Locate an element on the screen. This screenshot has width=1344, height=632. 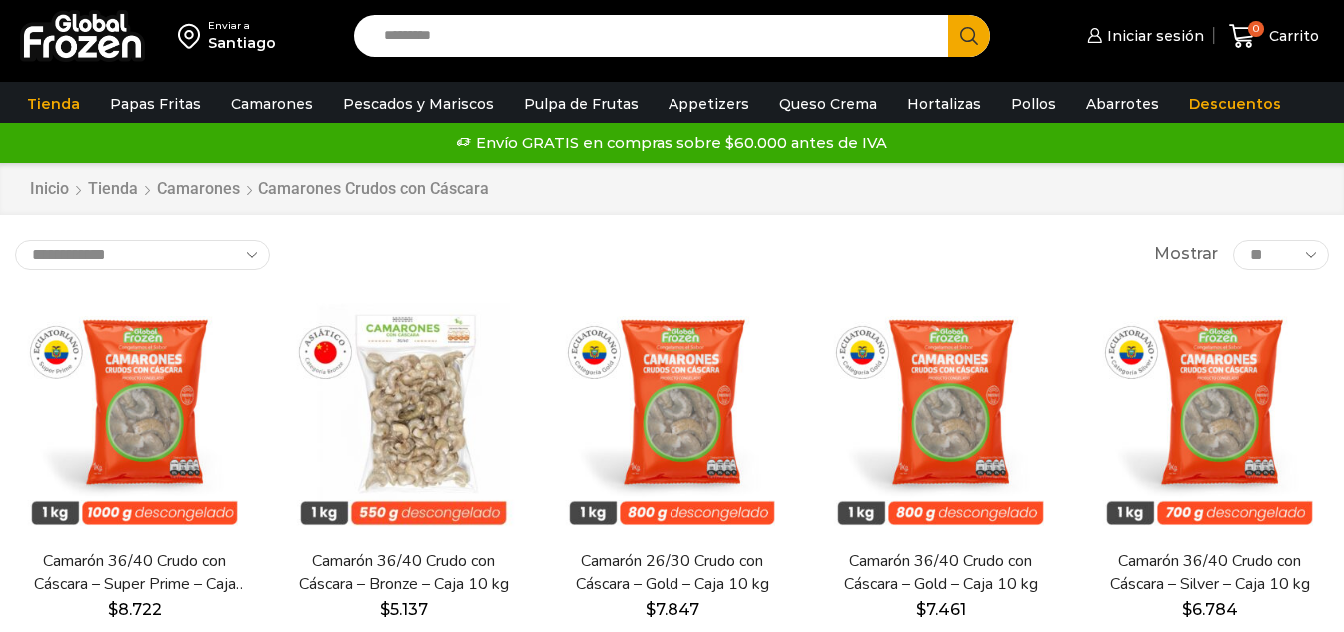
a: Queso Crema is located at coordinates (828, 104).